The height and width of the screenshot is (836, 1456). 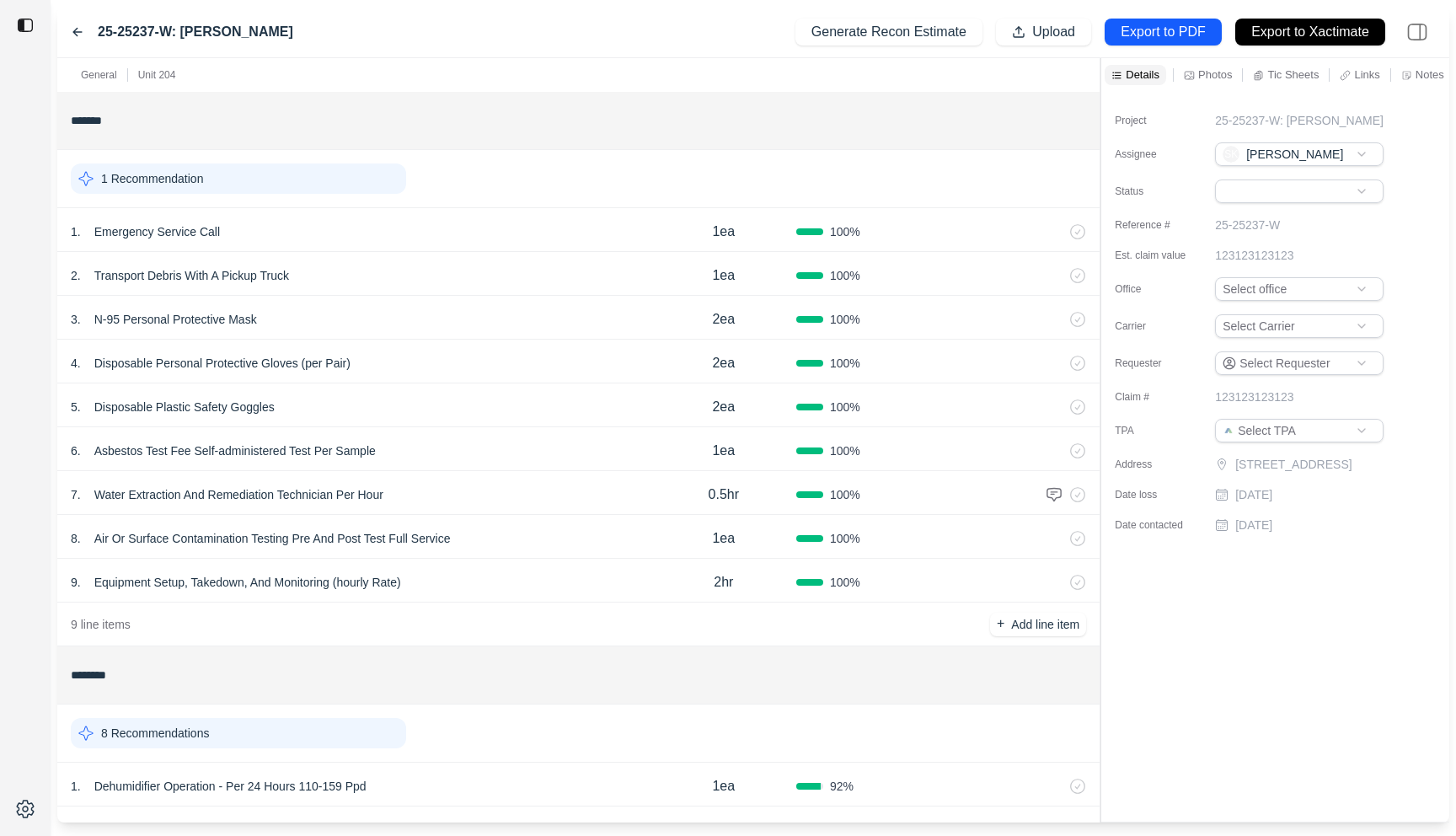 I want to click on p: Export to Xactimate, so click(x=1309, y=32).